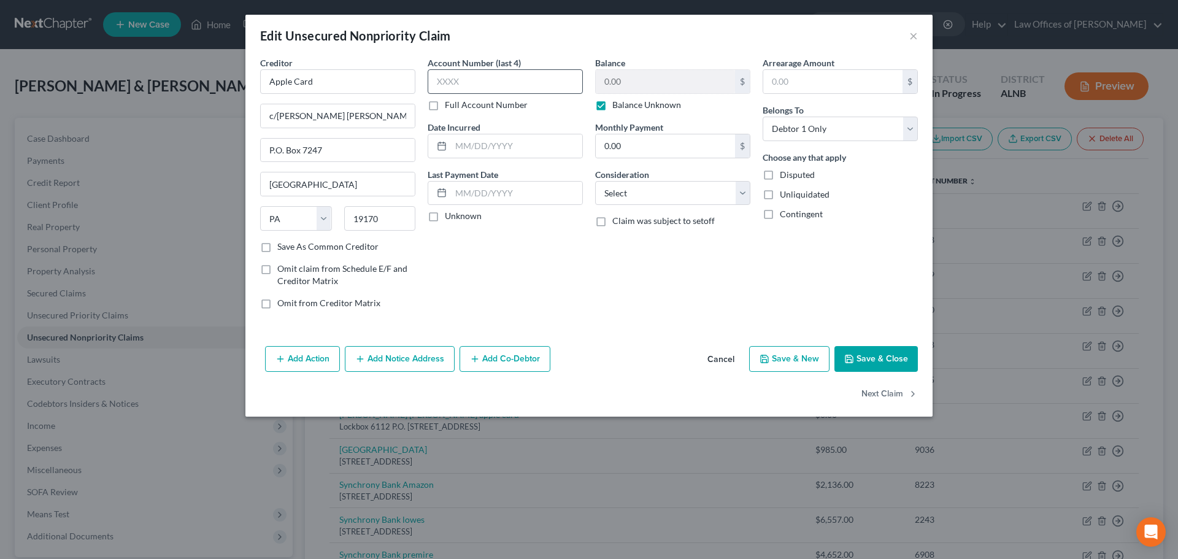 This screenshot has width=1178, height=559. I want to click on input: Search creditor by name..., so click(338, 82).